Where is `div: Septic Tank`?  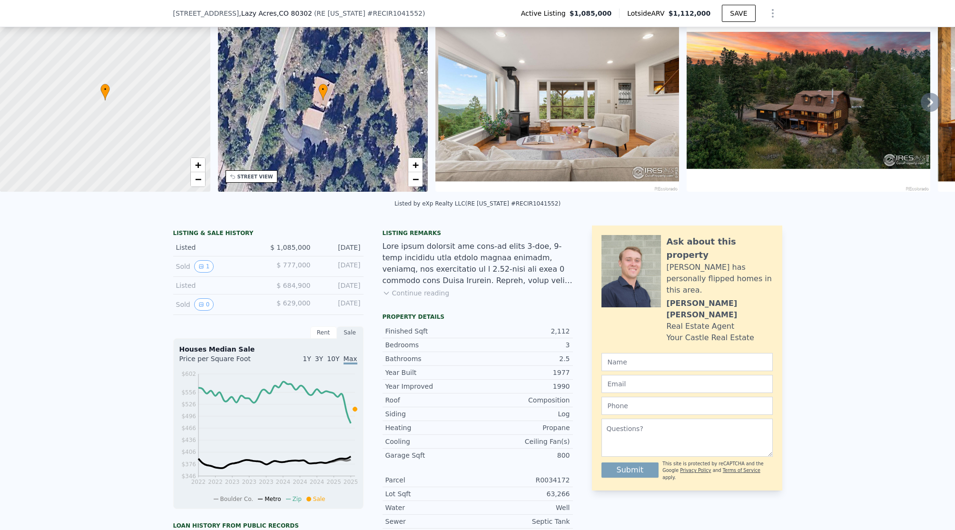
div: Septic Tank is located at coordinates (524, 522).